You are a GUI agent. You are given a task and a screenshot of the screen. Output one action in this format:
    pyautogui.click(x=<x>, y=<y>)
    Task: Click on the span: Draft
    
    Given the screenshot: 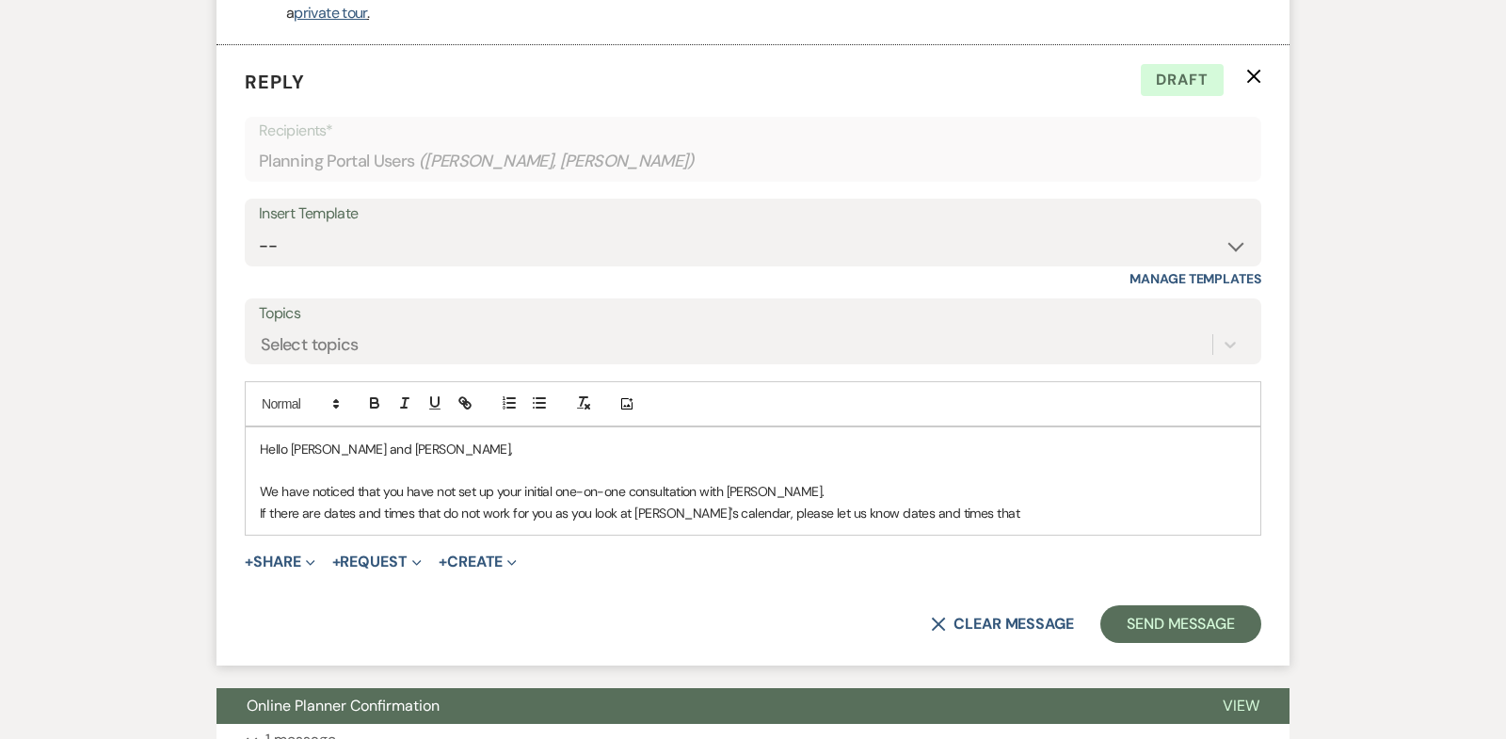 What is the action you would take?
    pyautogui.click(x=1182, y=80)
    